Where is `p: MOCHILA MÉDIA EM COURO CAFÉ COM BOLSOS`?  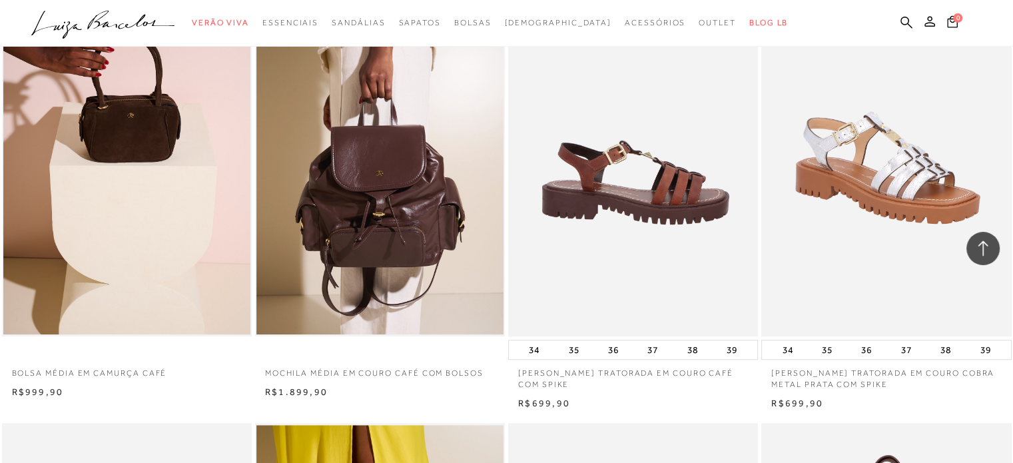
p: MOCHILA MÉDIA EM COURO CAFÉ COM BOLSOS is located at coordinates (380, 369).